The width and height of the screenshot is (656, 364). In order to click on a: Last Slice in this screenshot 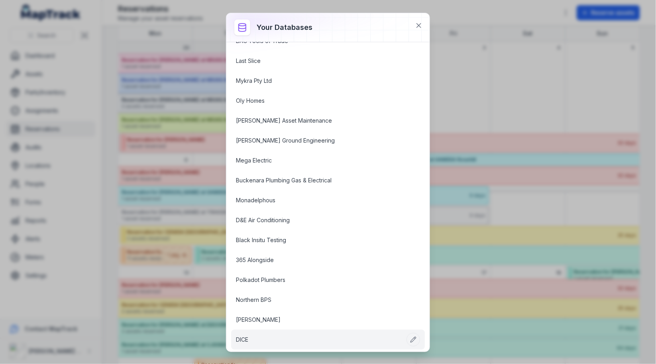, I will do `click(318, 61)`.